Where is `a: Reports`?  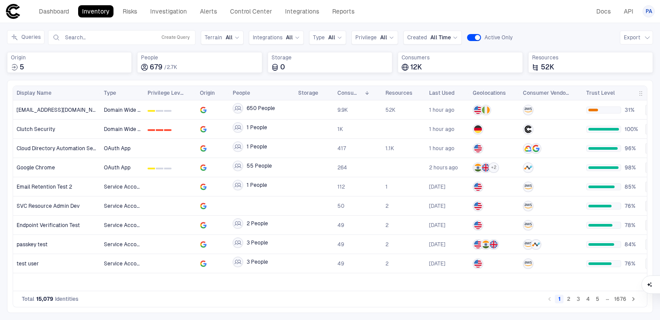
a: Reports is located at coordinates (343, 11).